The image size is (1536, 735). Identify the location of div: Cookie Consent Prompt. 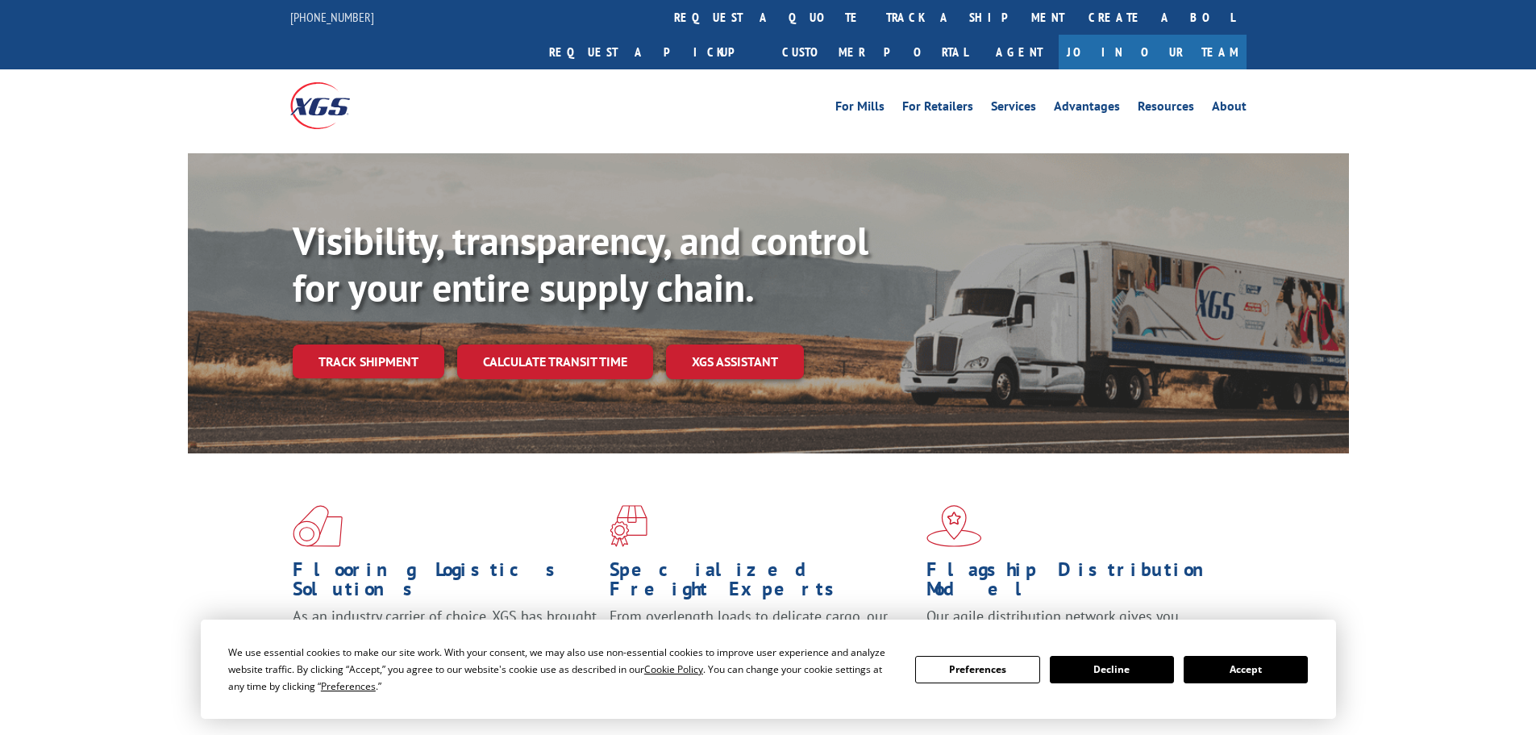
(769, 669).